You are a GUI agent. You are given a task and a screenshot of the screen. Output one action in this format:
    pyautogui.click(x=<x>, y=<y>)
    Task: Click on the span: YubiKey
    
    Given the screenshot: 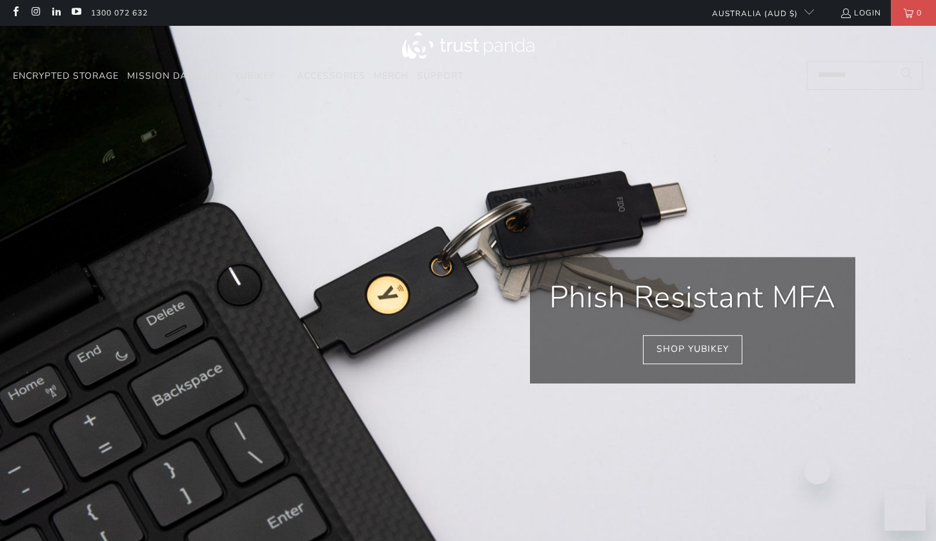 What is the action you would take?
    pyautogui.click(x=254, y=75)
    